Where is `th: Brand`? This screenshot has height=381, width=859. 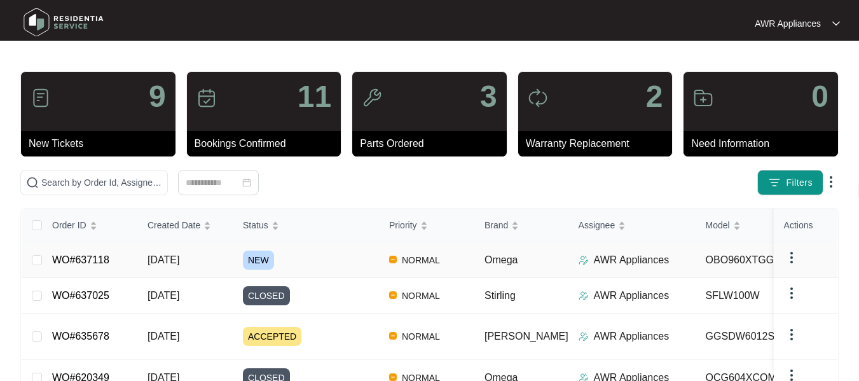
th: Brand is located at coordinates (521, 225).